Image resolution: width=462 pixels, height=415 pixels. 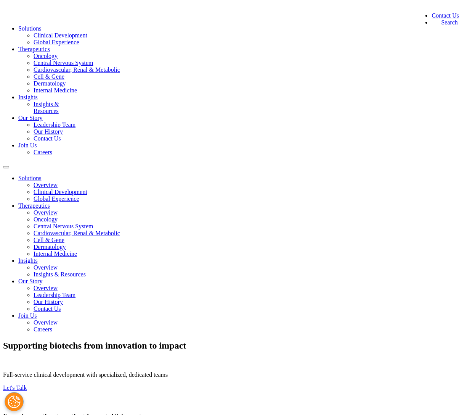 What do you see at coordinates (445, 22) in the screenshot?
I see `a: Search` at bounding box center [445, 22].